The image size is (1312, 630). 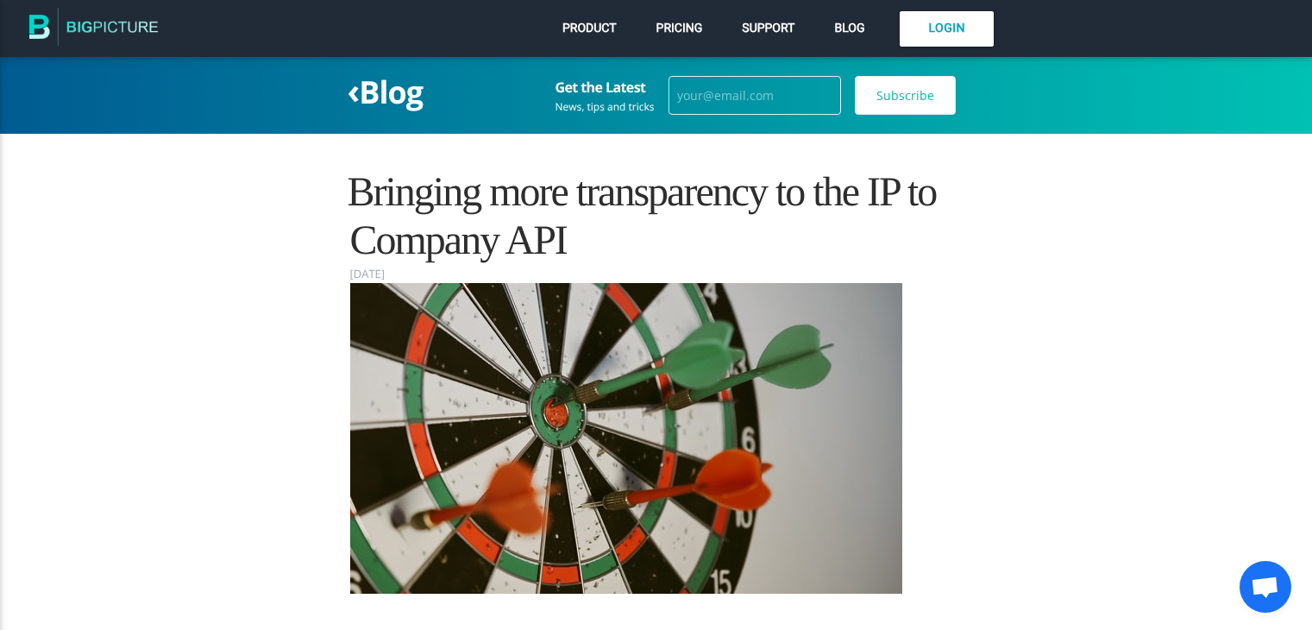 I want to click on a: Support, so click(x=768, y=28).